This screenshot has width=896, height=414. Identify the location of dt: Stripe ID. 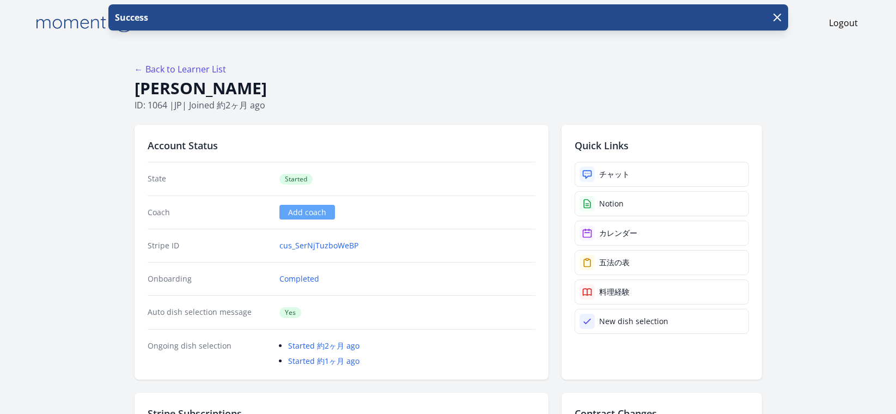
(209, 246).